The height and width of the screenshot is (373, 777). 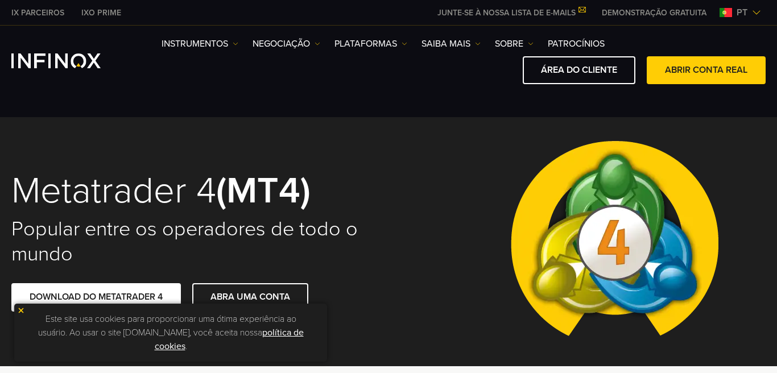 I want to click on a: SOBRE, so click(x=514, y=44).